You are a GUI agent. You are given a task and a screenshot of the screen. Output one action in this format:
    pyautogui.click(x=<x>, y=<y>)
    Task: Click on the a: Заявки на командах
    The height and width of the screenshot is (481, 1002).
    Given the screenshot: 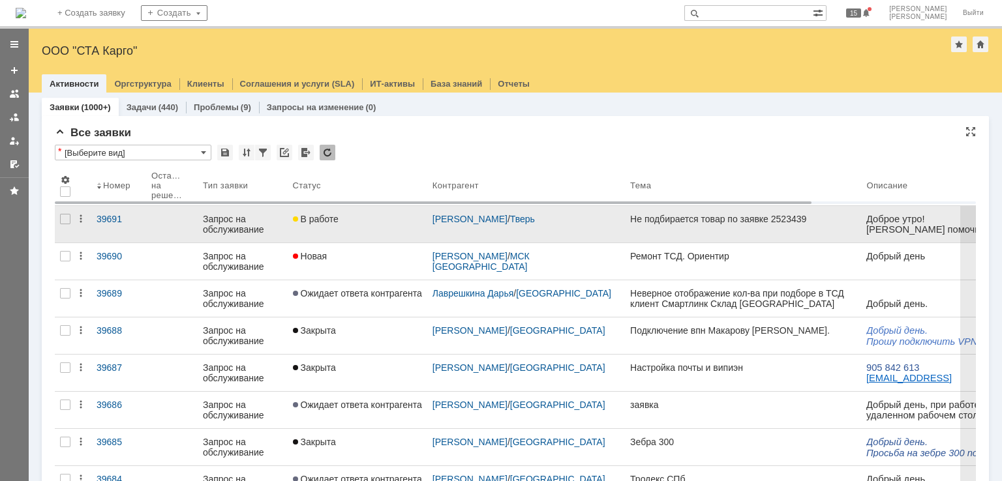 What is the action you would take?
    pyautogui.click(x=14, y=94)
    